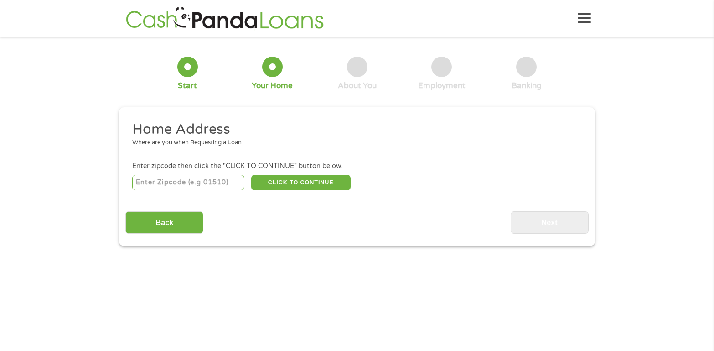 This screenshot has height=351, width=714. What do you see at coordinates (188, 182) in the screenshot?
I see `input: Enter Zipcode (e.g 01510)` at bounding box center [188, 182].